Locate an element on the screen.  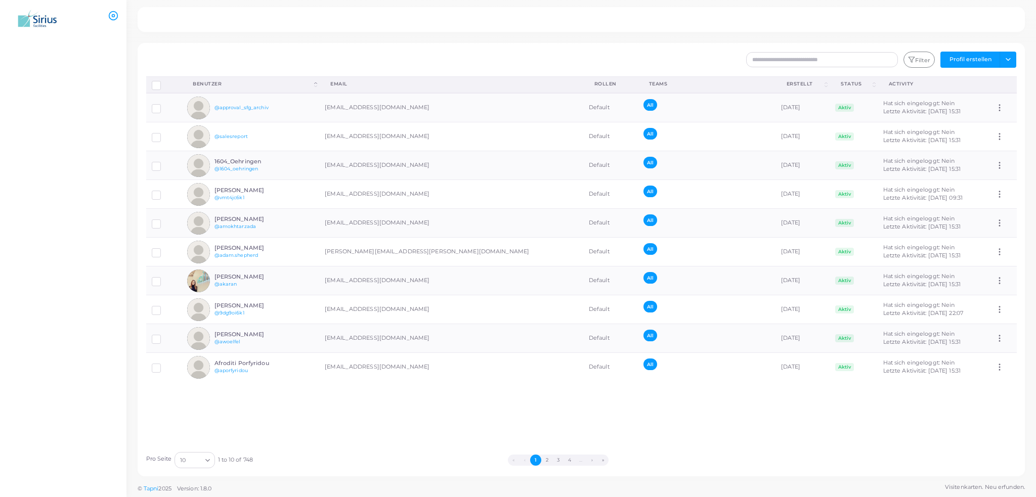
span: 2025 is located at coordinates (164, 489).